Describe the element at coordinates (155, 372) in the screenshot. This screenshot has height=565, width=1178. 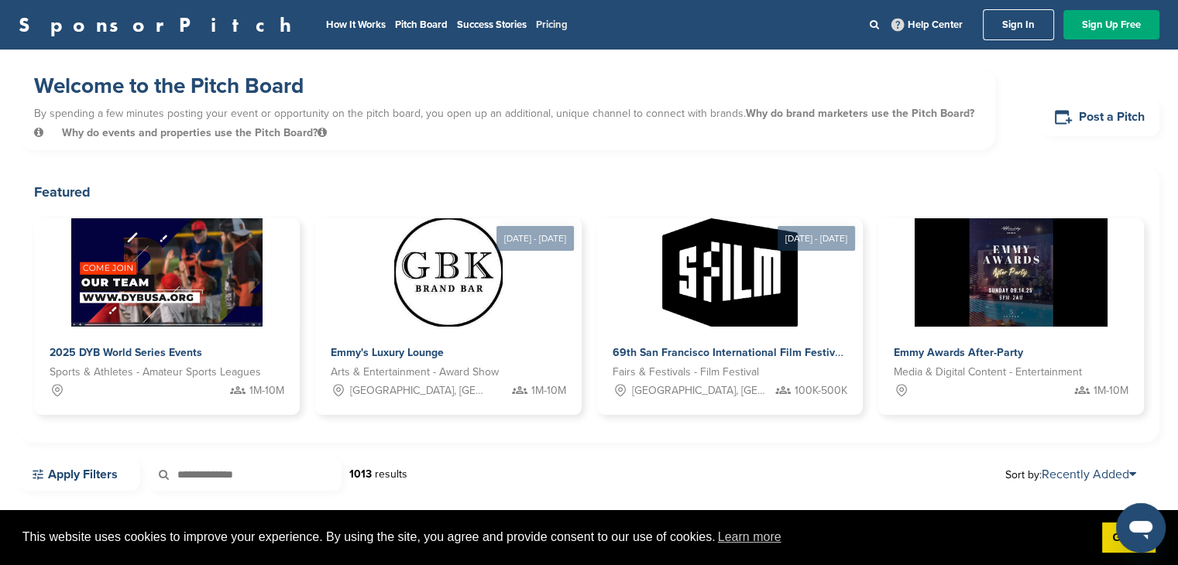
I see `span: Sports & Athletes - Amateur Sports Leagues` at that location.